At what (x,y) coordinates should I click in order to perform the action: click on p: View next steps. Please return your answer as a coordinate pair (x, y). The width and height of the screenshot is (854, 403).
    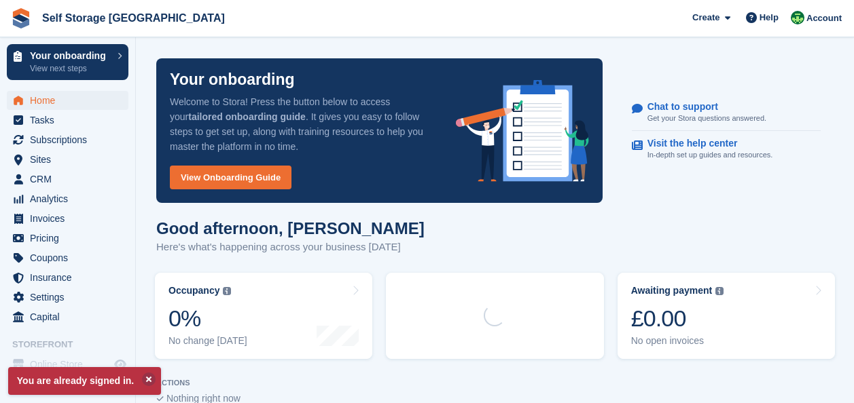
    Looking at the image, I should click on (70, 69).